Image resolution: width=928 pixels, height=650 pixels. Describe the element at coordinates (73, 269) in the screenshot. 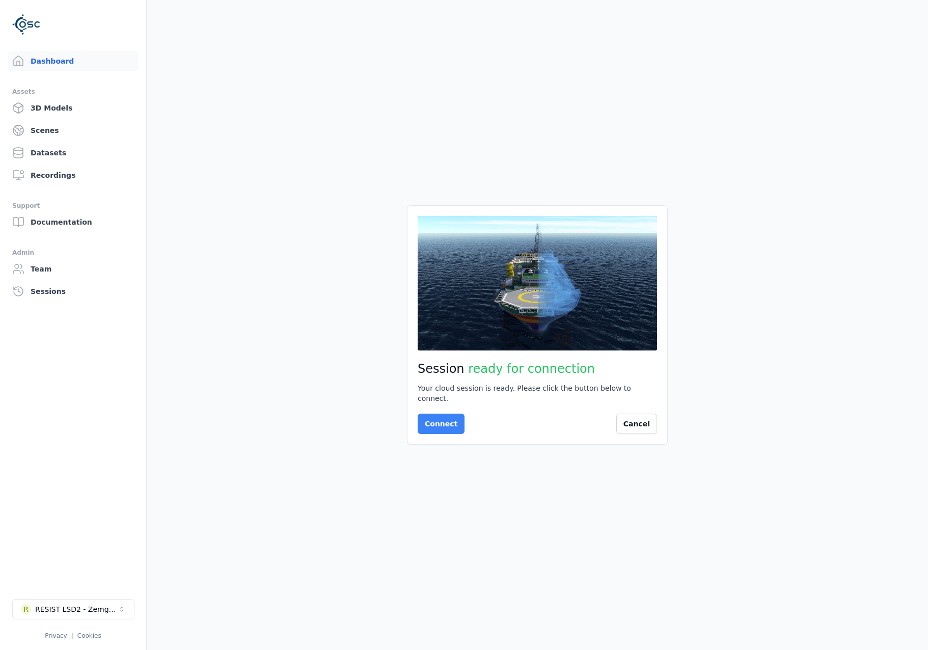

I see `a: Team` at that location.